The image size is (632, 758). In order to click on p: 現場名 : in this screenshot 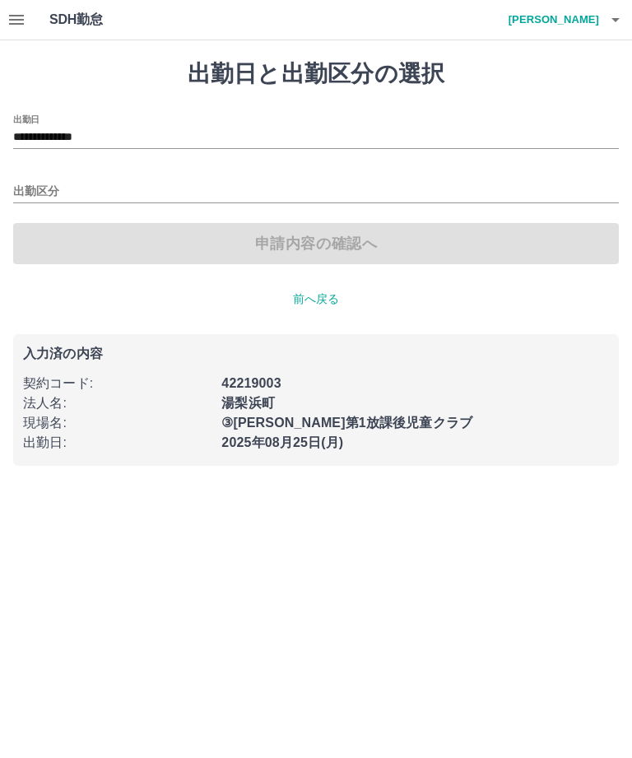, I will do `click(117, 423)`.